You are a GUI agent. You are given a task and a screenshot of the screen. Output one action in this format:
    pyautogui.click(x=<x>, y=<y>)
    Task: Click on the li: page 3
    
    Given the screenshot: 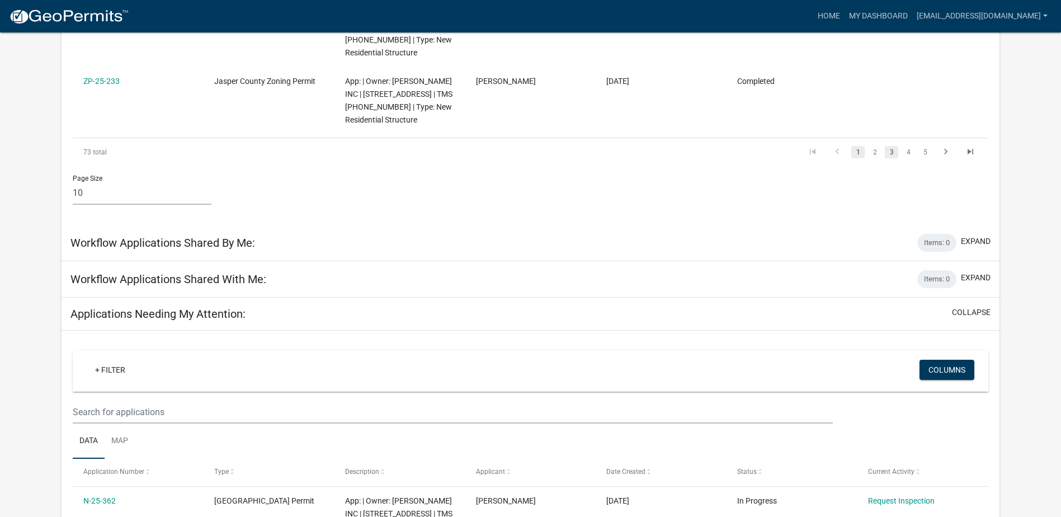 What is the action you would take?
    pyautogui.click(x=891, y=152)
    